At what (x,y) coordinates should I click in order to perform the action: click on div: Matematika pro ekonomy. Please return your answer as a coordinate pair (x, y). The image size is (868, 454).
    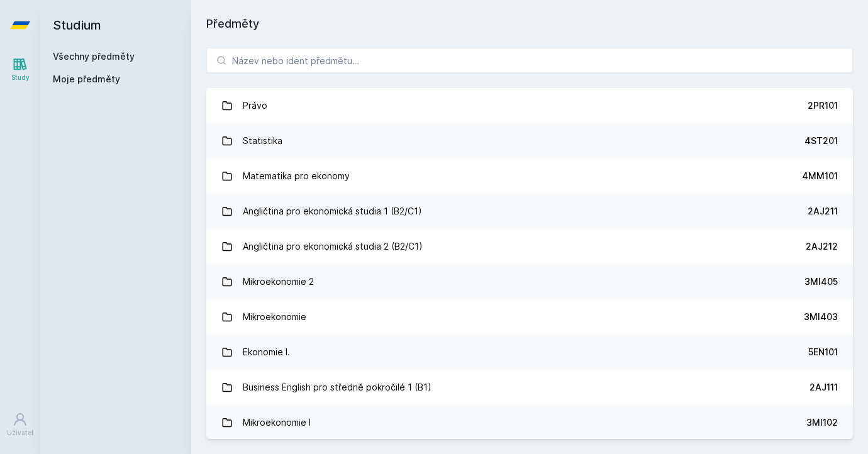
    Looking at the image, I should click on (296, 176).